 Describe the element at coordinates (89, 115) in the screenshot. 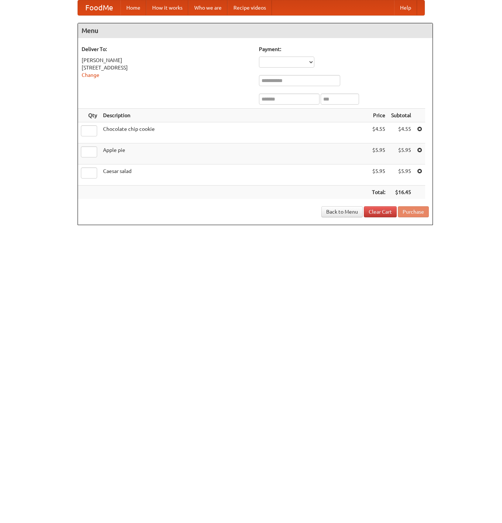

I see `th: Qty` at that location.